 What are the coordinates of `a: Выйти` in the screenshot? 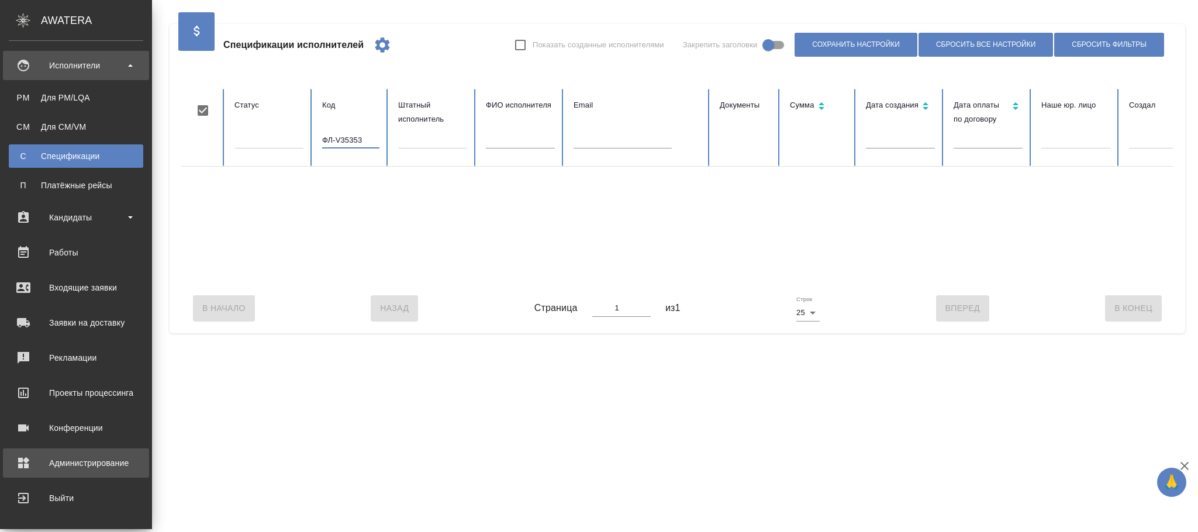 It's located at (76, 498).